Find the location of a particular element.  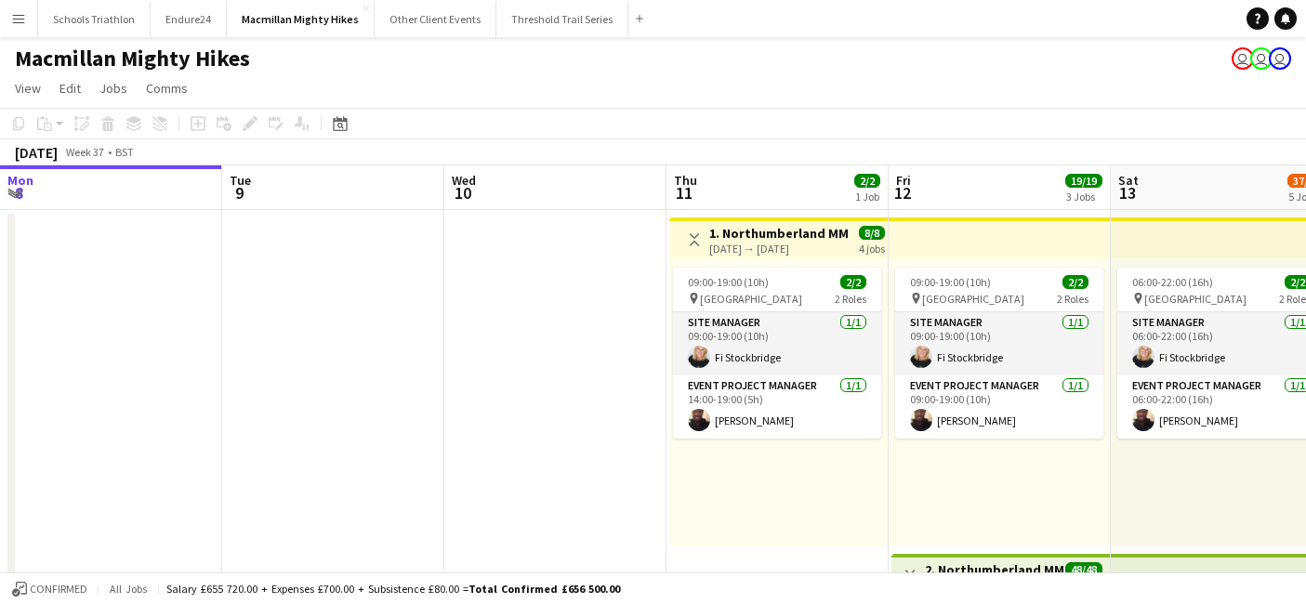

span: Sat is located at coordinates (1128, 180).